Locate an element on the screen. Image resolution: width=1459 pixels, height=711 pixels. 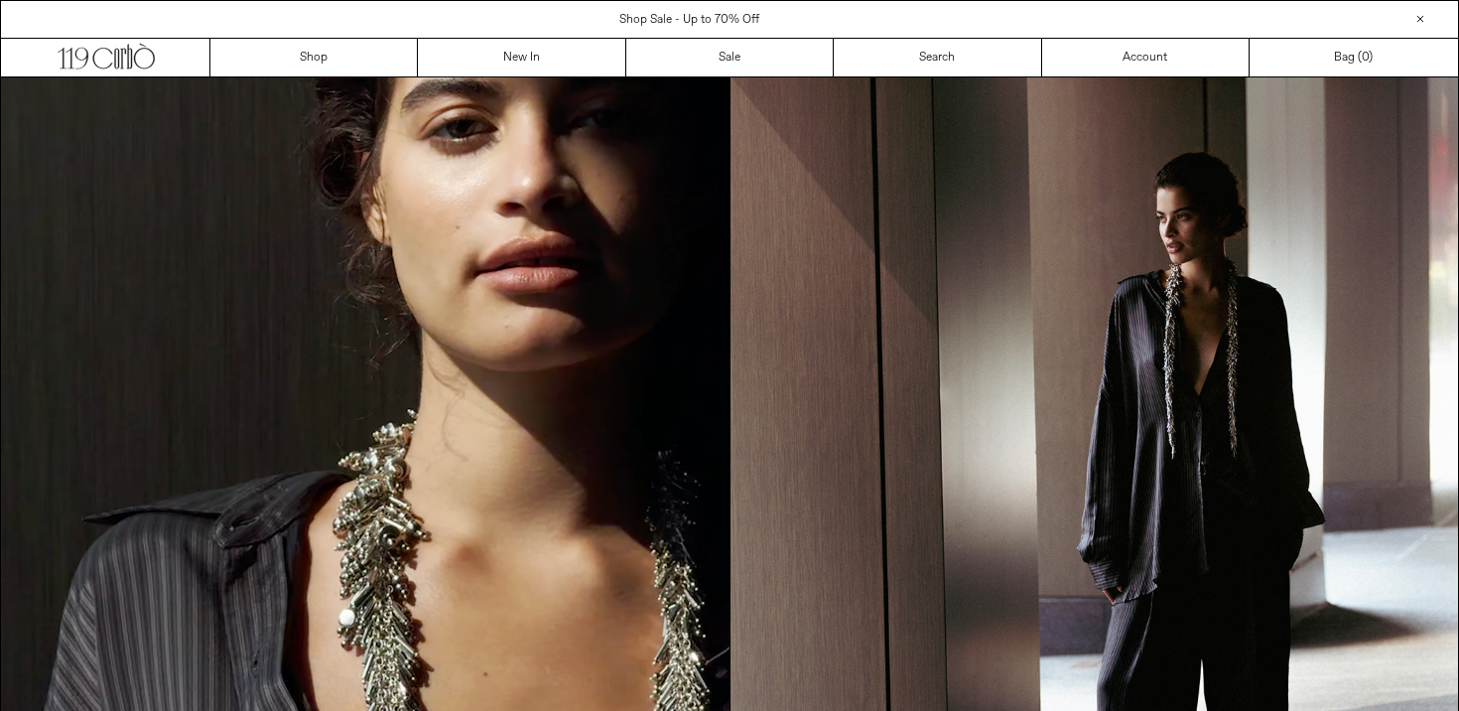
a: Account is located at coordinates (1145, 58).